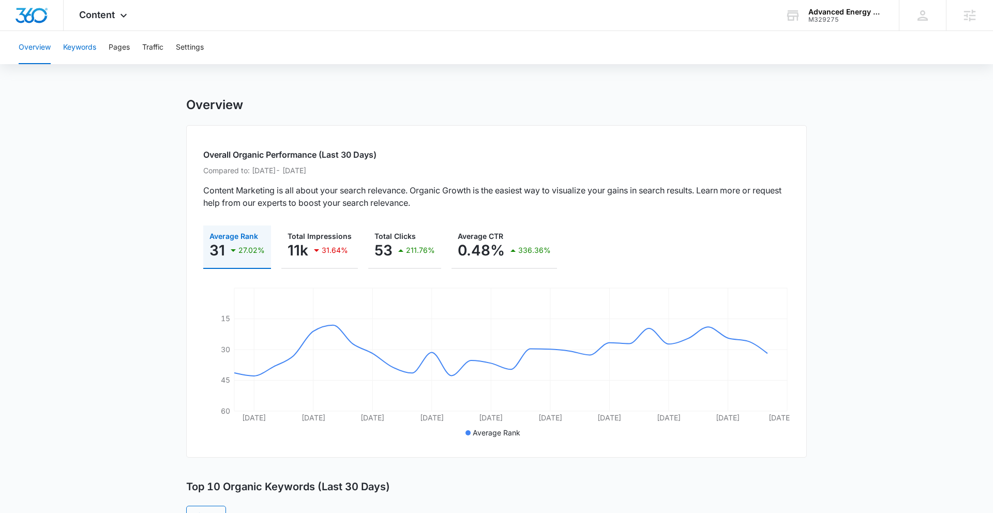 Image resolution: width=993 pixels, height=513 pixels. What do you see at coordinates (107, 64) in the screenshot?
I see `img: tab_keywords_by_traffic_grey.svg` at bounding box center [107, 64].